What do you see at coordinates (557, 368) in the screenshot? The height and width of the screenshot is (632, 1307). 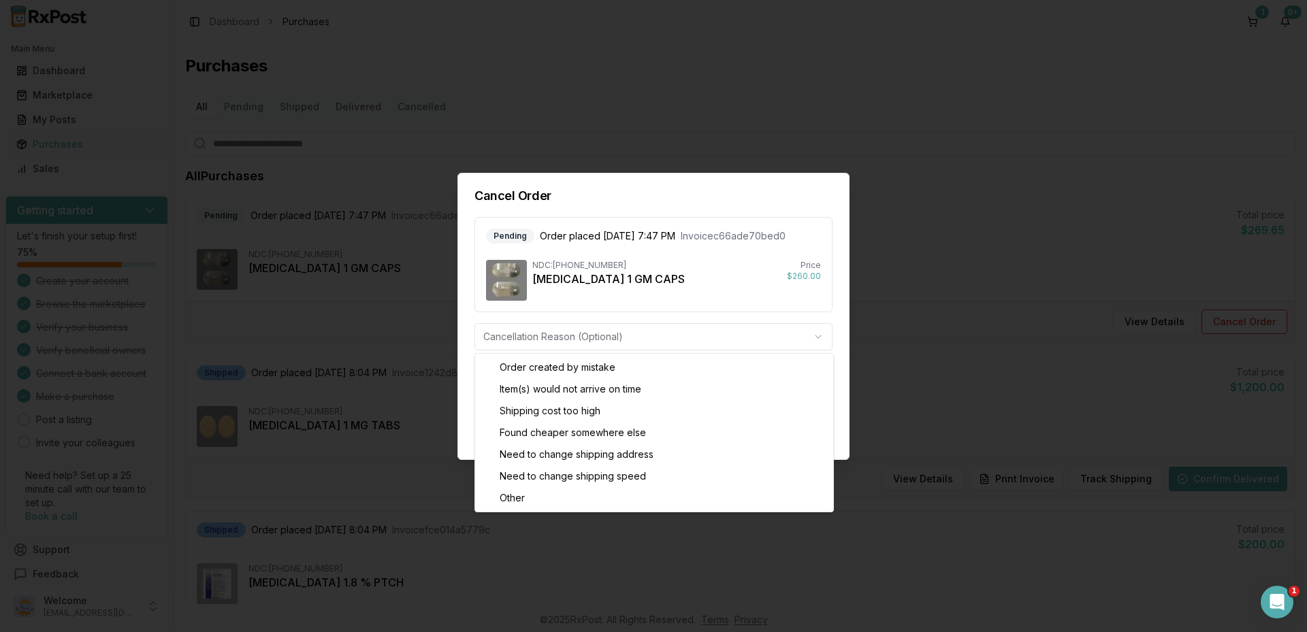 I see `span: Order created by mistake` at bounding box center [557, 368].